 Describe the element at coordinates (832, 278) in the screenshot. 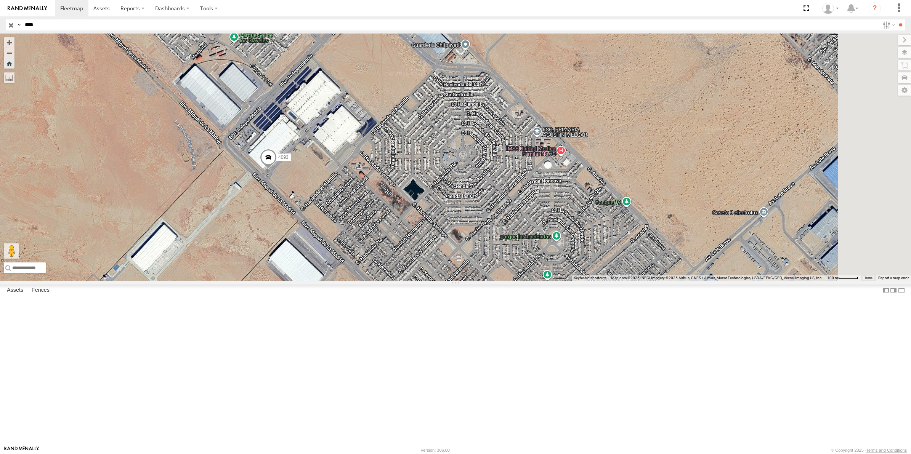

I see `span: 100 m` at that location.